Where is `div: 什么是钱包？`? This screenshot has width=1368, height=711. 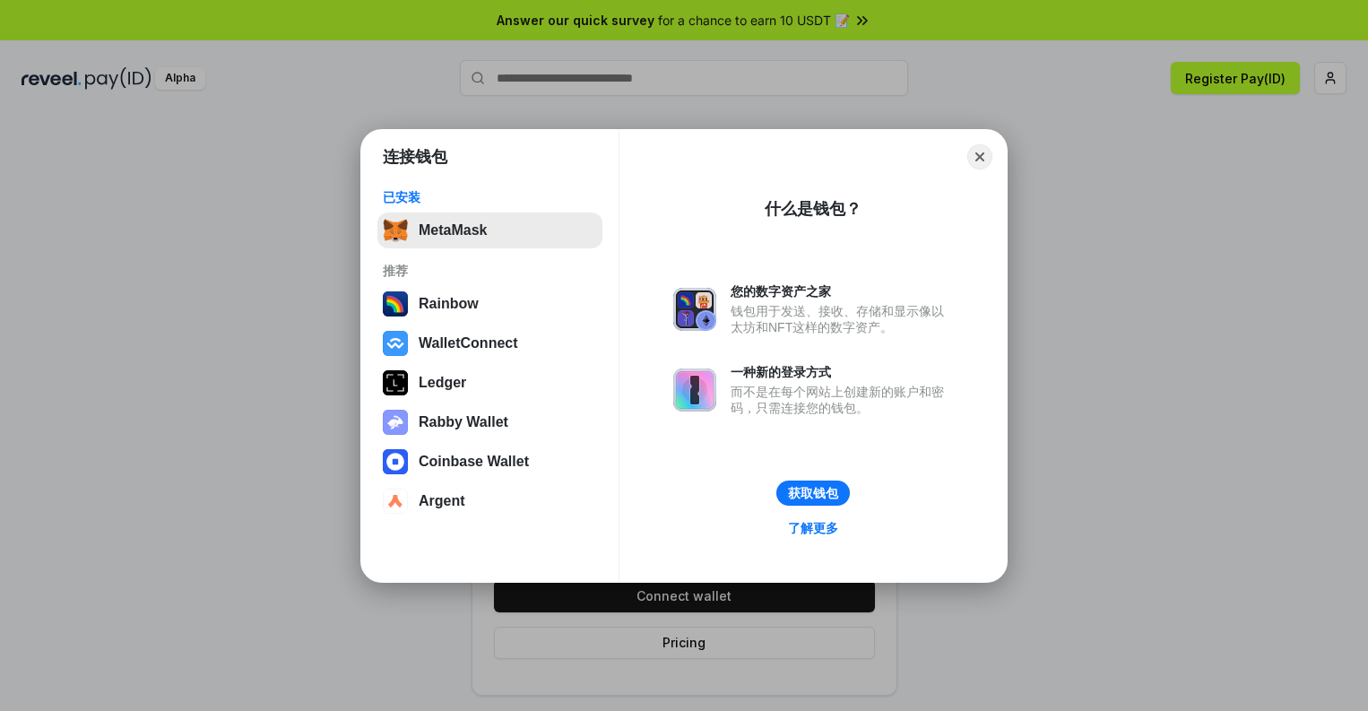
div: 什么是钱包？ is located at coordinates (813, 209).